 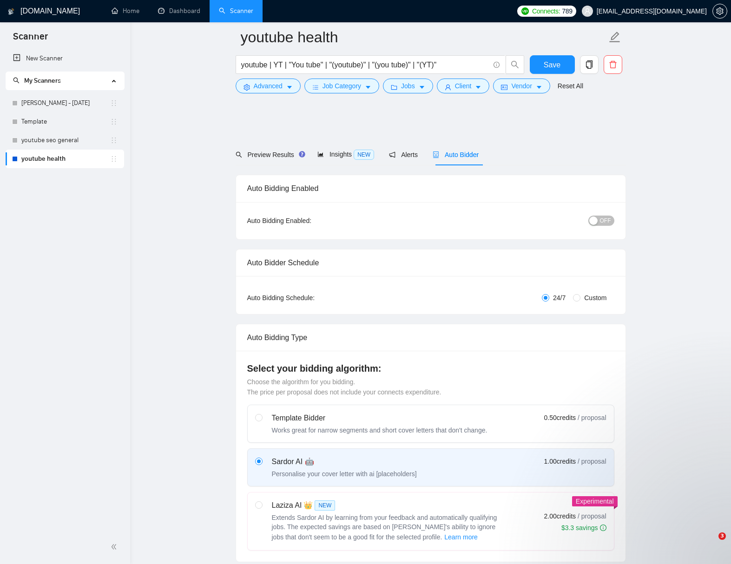 What do you see at coordinates (115, 547) in the screenshot?
I see `span: double-left` at bounding box center [115, 547].